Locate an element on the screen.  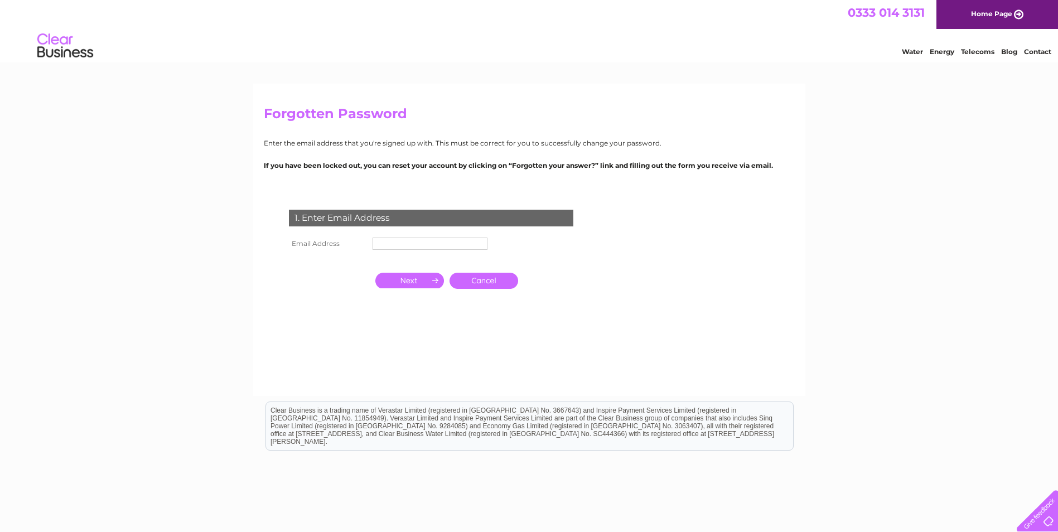
a: 0333 014 3131 is located at coordinates (886, 12).